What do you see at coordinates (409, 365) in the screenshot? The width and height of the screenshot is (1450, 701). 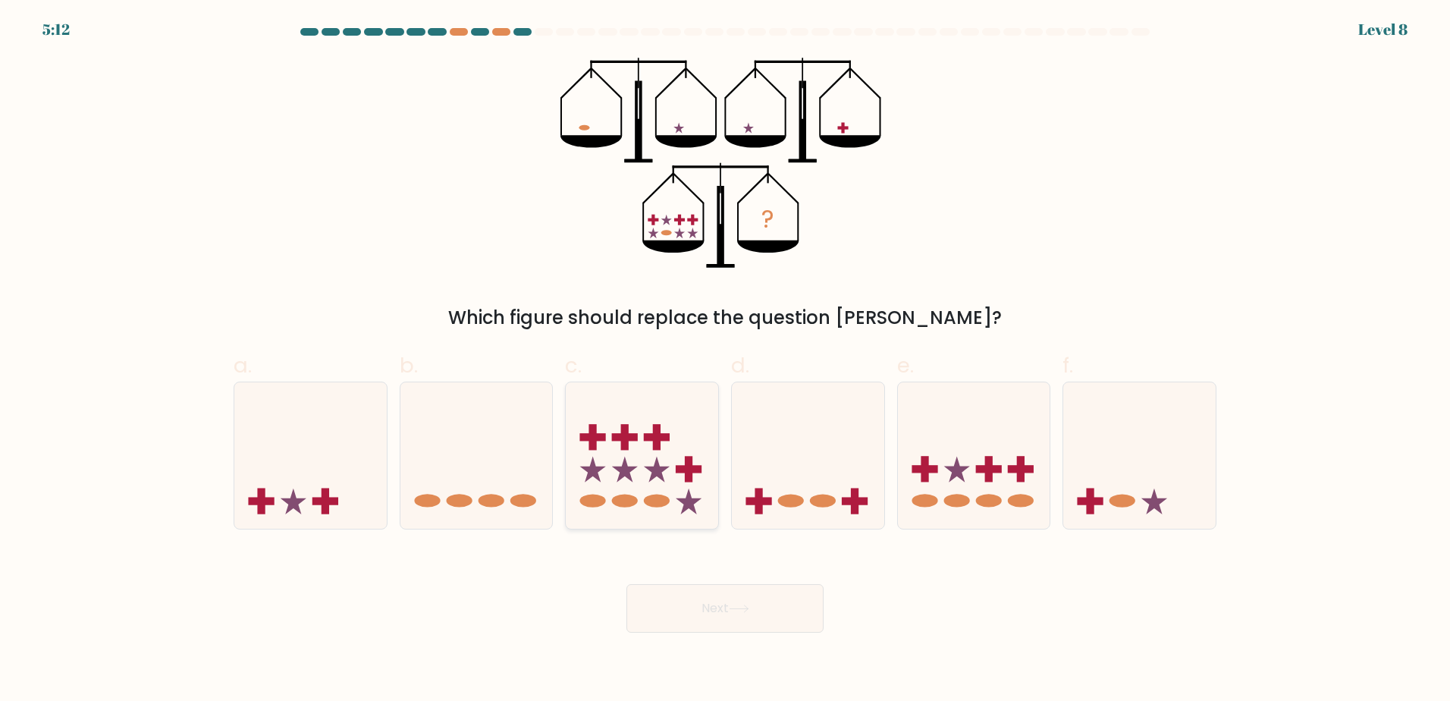 I see `span: b.` at bounding box center [409, 365].